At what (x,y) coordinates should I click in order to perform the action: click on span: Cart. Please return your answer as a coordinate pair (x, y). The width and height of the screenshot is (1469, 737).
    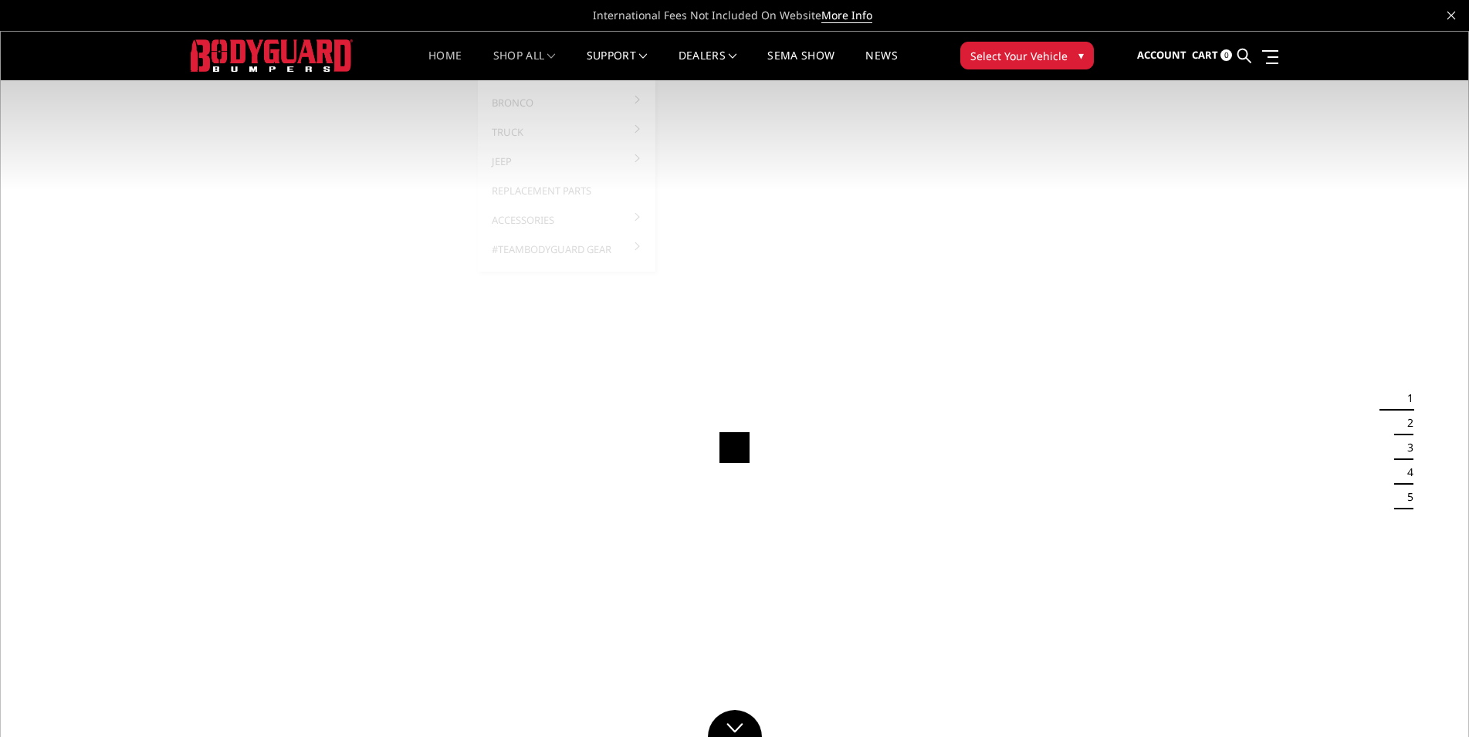
    Looking at the image, I should click on (1205, 55).